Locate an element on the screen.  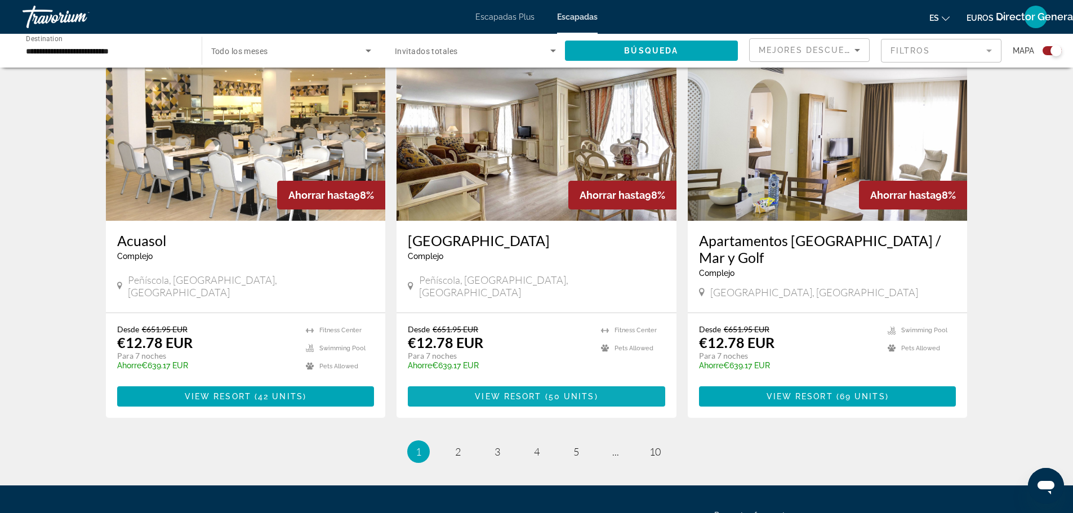
span: 3 is located at coordinates (497, 452).